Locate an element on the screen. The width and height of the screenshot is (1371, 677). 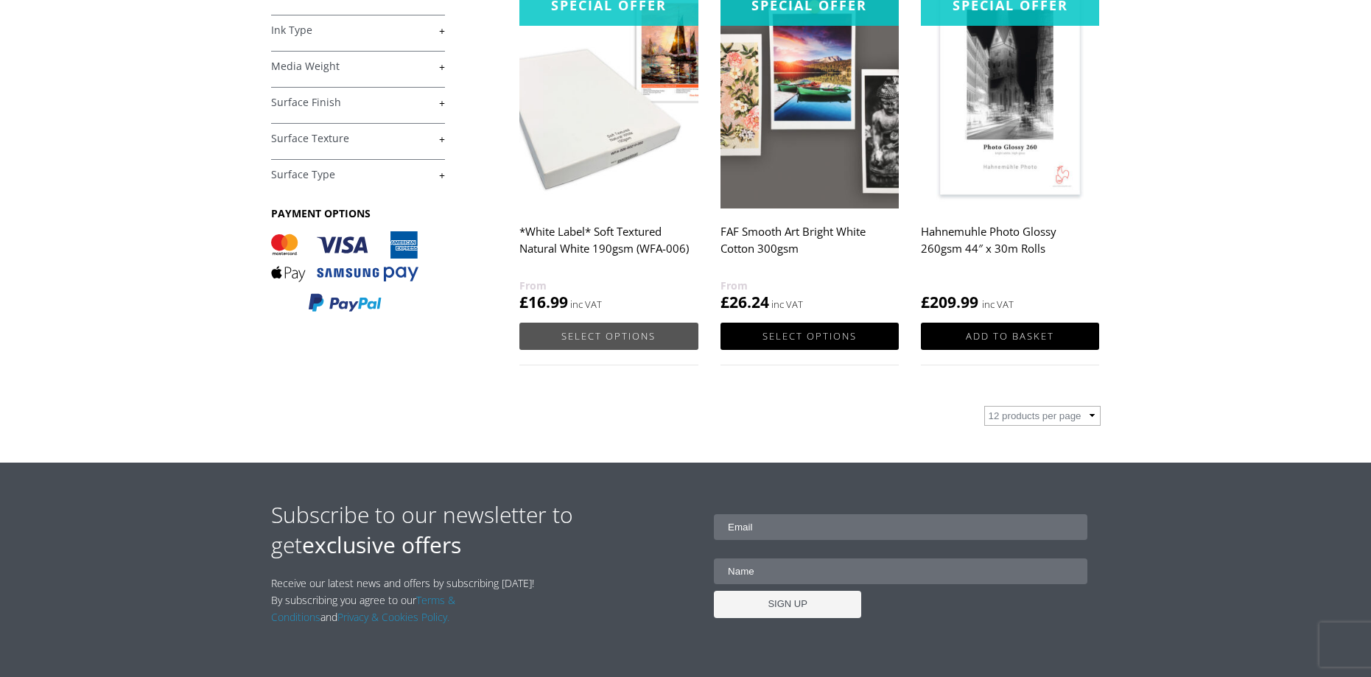
input: Name is located at coordinates (900, 571).